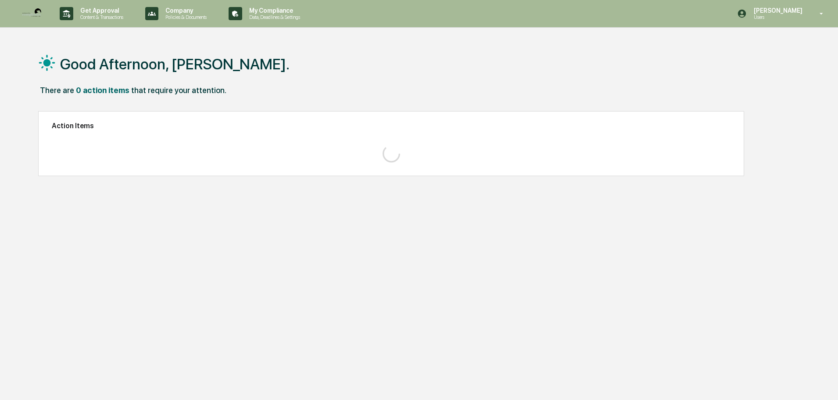 Image resolution: width=838 pixels, height=400 pixels. What do you see at coordinates (185, 17) in the screenshot?
I see `p: Policies & Documents` at bounding box center [185, 17].